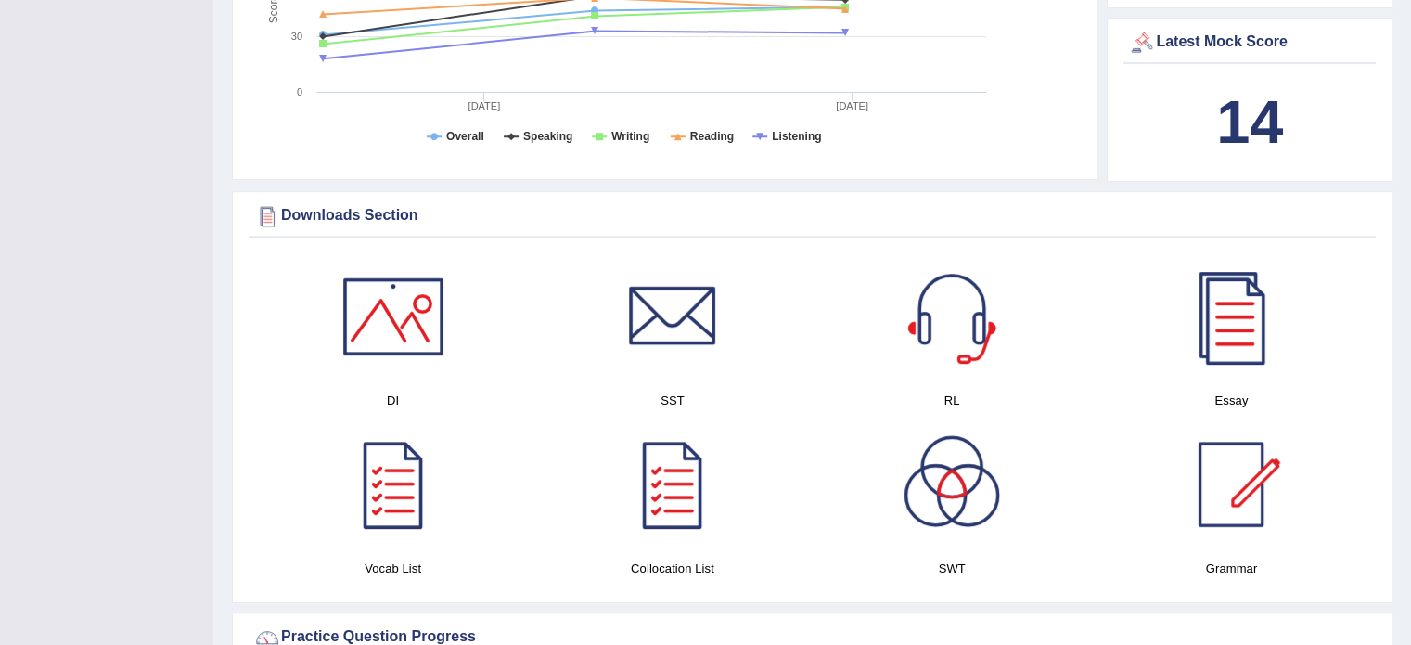  What do you see at coordinates (671, 400) in the screenshot?
I see `h4: SST` at bounding box center [671, 400].